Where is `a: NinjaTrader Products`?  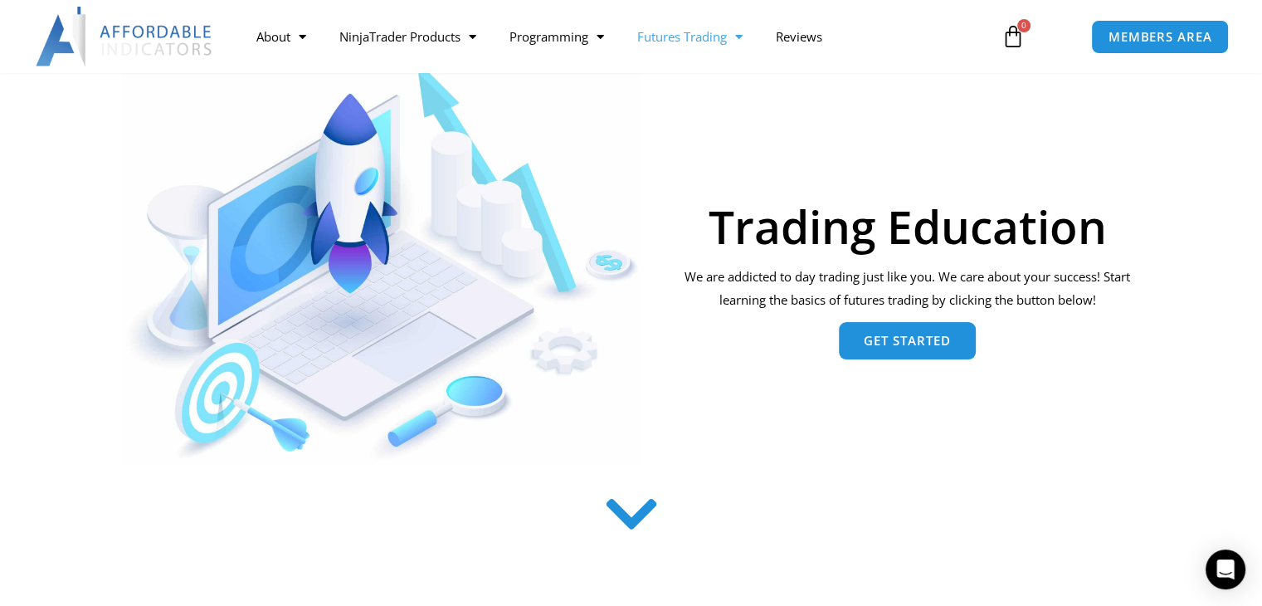
a: NinjaTrader Products is located at coordinates (407, 37).